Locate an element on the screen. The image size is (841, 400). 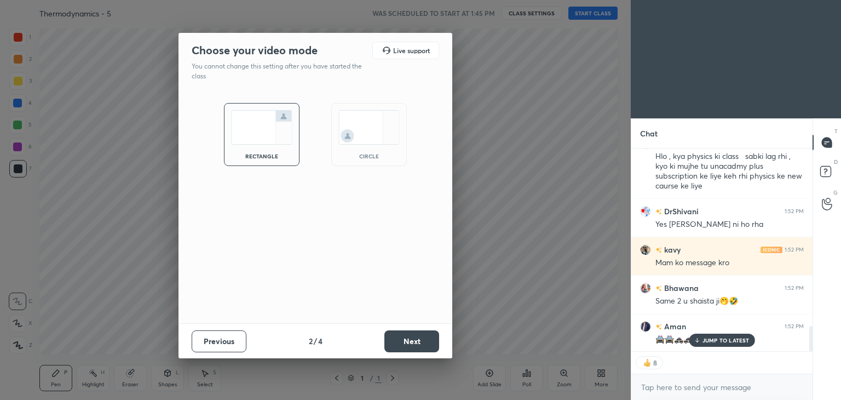
img: 6ab77d06de60449bb9daae53b2caa24d.jpg is located at coordinates (645, 211).